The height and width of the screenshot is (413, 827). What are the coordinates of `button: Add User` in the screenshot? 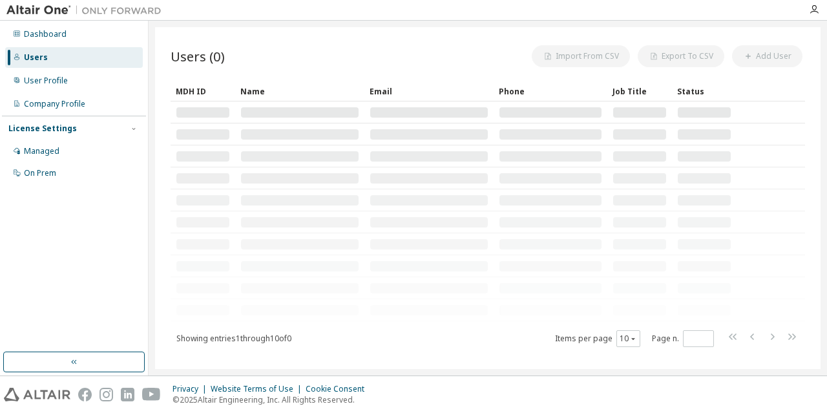 It's located at (767, 56).